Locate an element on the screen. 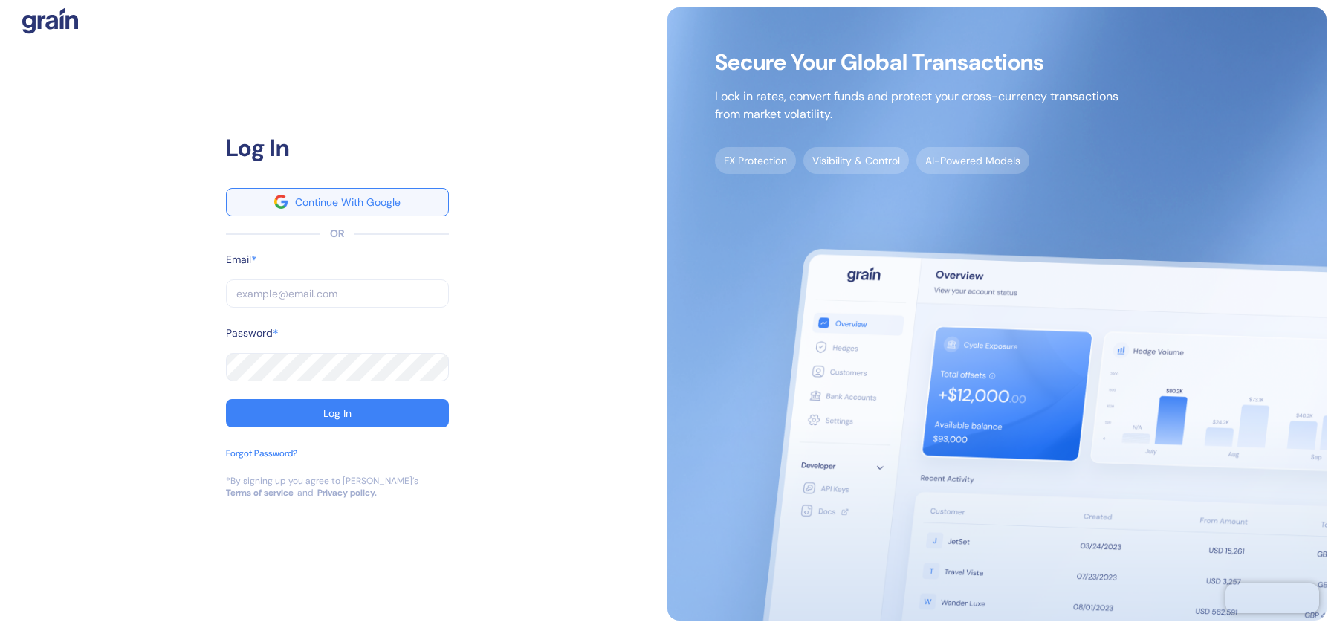 This screenshot has height=628, width=1334. span: Secure Your Global Transactions is located at coordinates (916, 62).